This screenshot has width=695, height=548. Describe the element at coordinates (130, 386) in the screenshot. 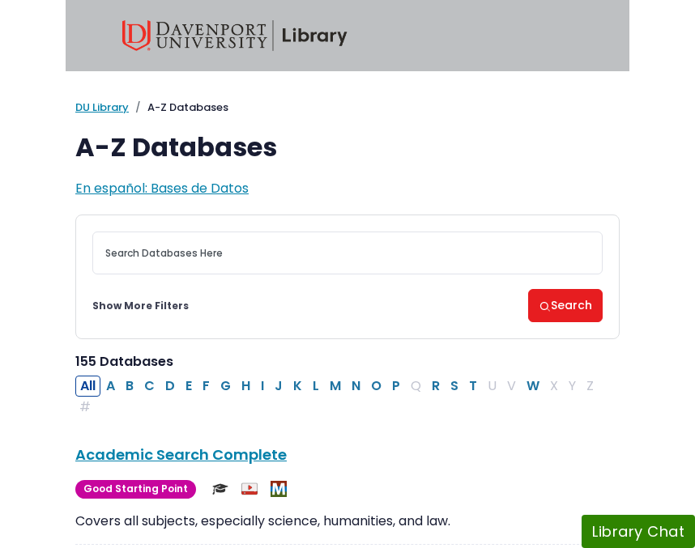

I see `button: Filter Results B` at that location.